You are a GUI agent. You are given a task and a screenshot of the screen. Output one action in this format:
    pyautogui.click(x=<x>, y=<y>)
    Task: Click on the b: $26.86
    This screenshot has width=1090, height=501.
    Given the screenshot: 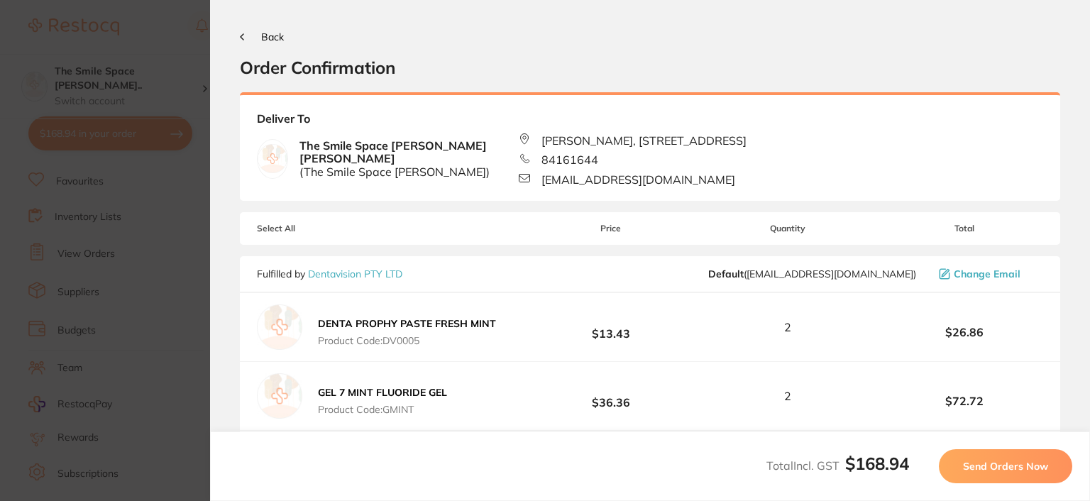 What is the action you would take?
    pyautogui.click(x=964, y=332)
    